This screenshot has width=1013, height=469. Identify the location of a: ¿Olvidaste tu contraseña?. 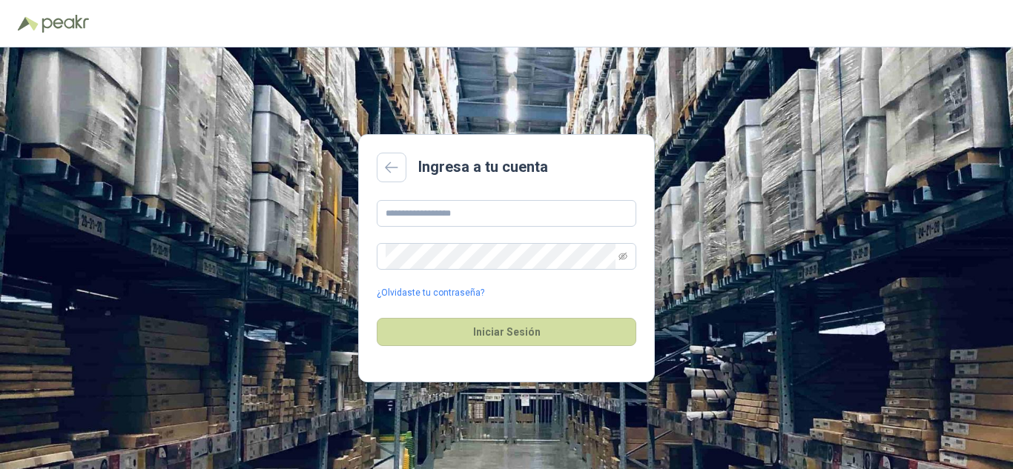
(430, 293).